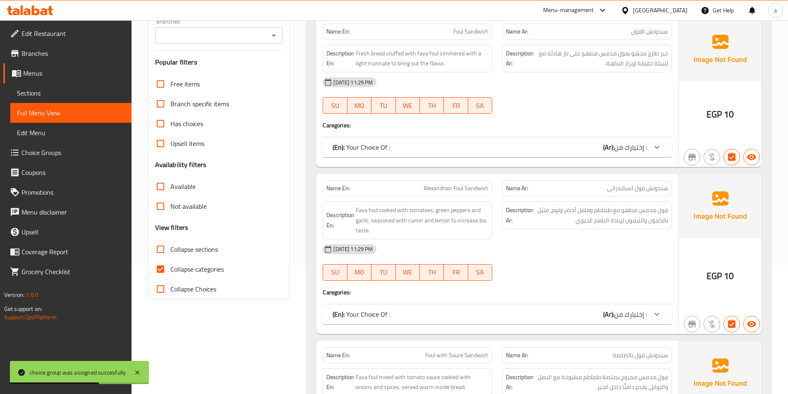 The height and width of the screenshot is (394, 788). Describe the element at coordinates (422, 221) in the screenshot. I see `span: Fava foul cooked with tomatoes, green peppers and garlic, seasoned with cumin and lemon to increa...` at that location.